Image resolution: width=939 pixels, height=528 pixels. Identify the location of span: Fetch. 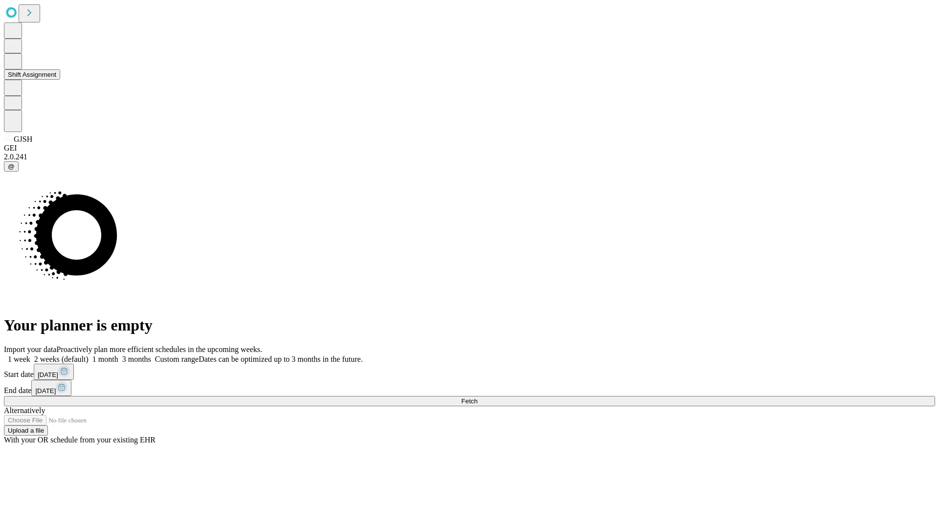
(469, 401).